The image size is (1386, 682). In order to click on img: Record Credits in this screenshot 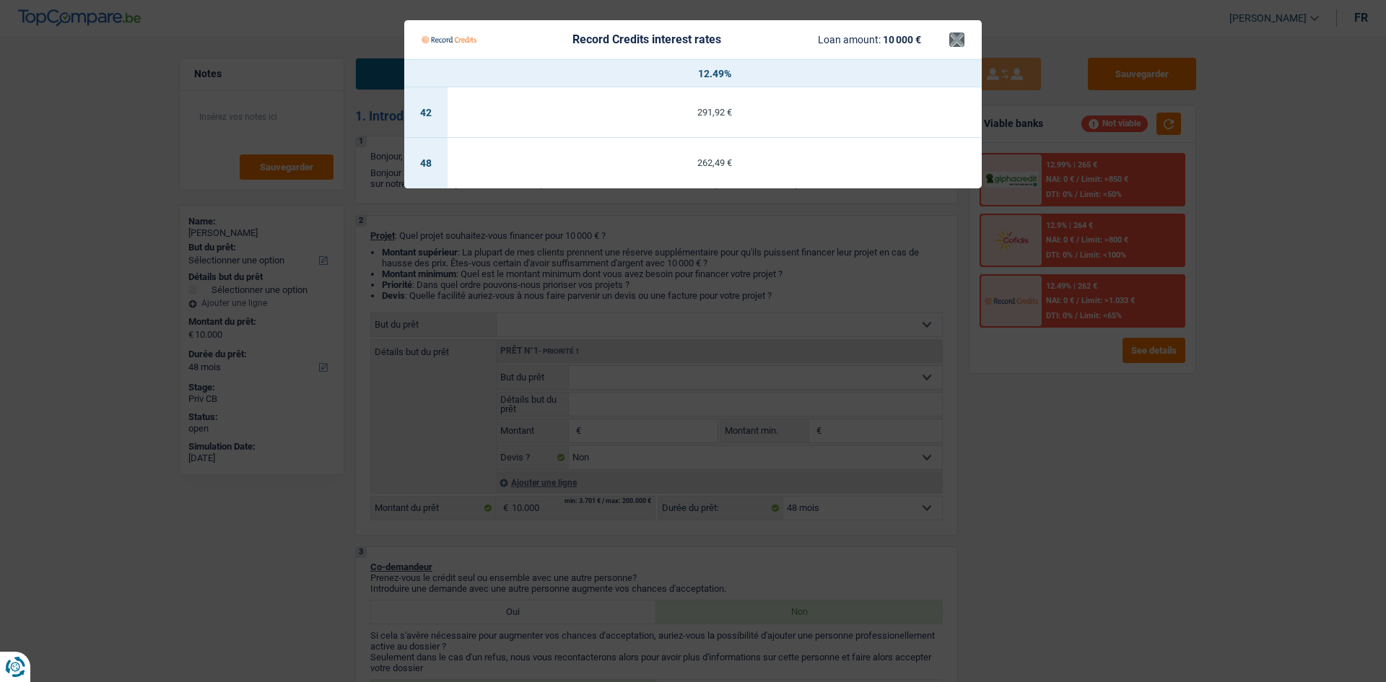, I will do `click(449, 40)`.